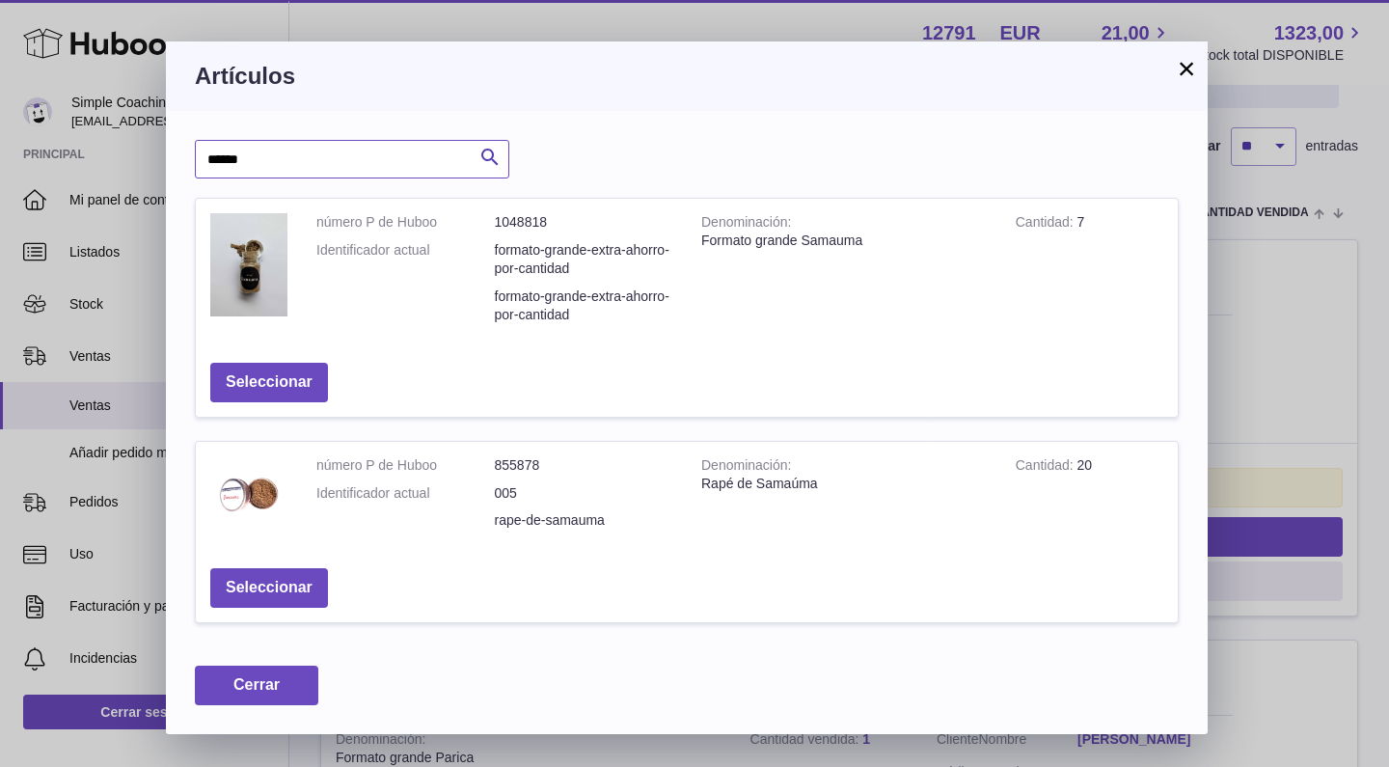 The width and height of the screenshot is (1389, 767). Describe the element at coordinates (583, 465) in the screenshot. I see `dd: 855878` at that location.